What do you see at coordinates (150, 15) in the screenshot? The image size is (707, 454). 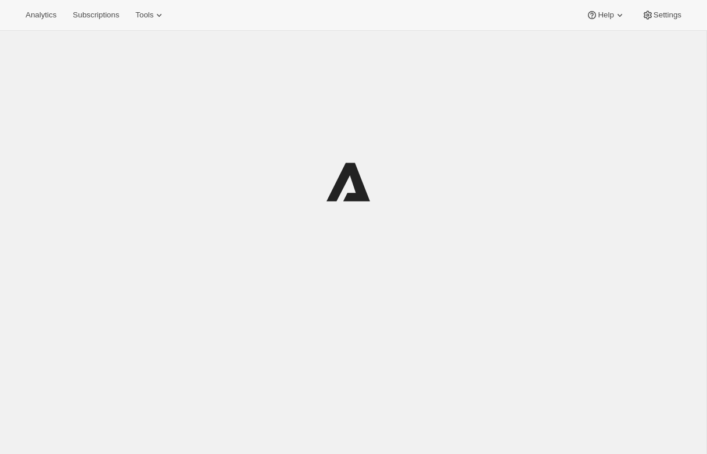 I see `button: Tools` at bounding box center [150, 15].